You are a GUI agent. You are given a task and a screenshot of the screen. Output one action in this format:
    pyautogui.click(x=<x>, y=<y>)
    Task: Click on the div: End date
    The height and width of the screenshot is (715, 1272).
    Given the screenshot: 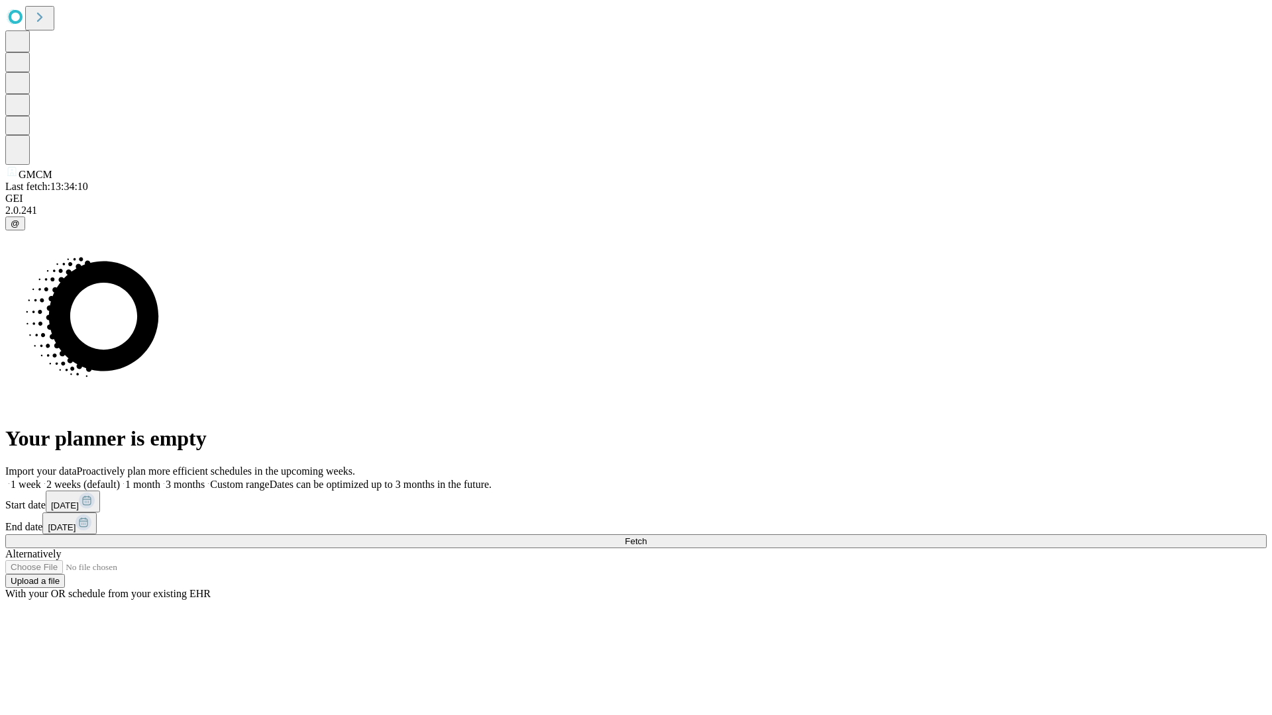 What is the action you would take?
    pyautogui.click(x=636, y=523)
    